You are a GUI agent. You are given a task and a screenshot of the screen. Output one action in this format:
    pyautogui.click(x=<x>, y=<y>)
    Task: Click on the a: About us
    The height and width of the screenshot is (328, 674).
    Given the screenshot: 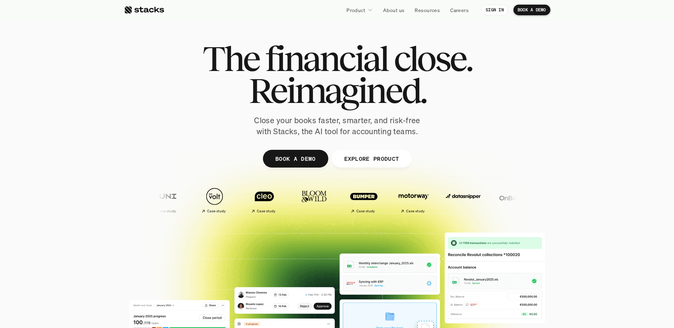 What is the action you would take?
    pyautogui.click(x=393, y=10)
    